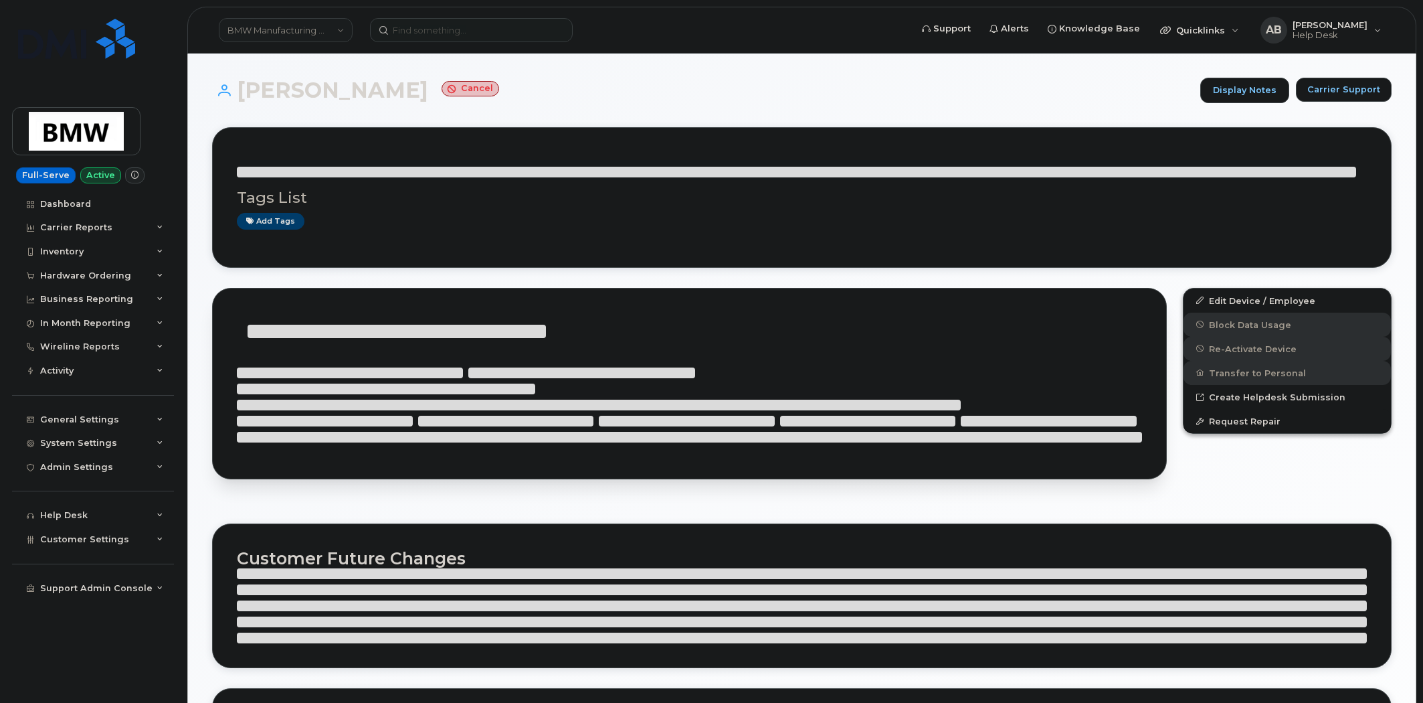 This screenshot has width=1423, height=703. What do you see at coordinates (1344, 89) in the screenshot?
I see `span: Carrier Support` at bounding box center [1344, 89].